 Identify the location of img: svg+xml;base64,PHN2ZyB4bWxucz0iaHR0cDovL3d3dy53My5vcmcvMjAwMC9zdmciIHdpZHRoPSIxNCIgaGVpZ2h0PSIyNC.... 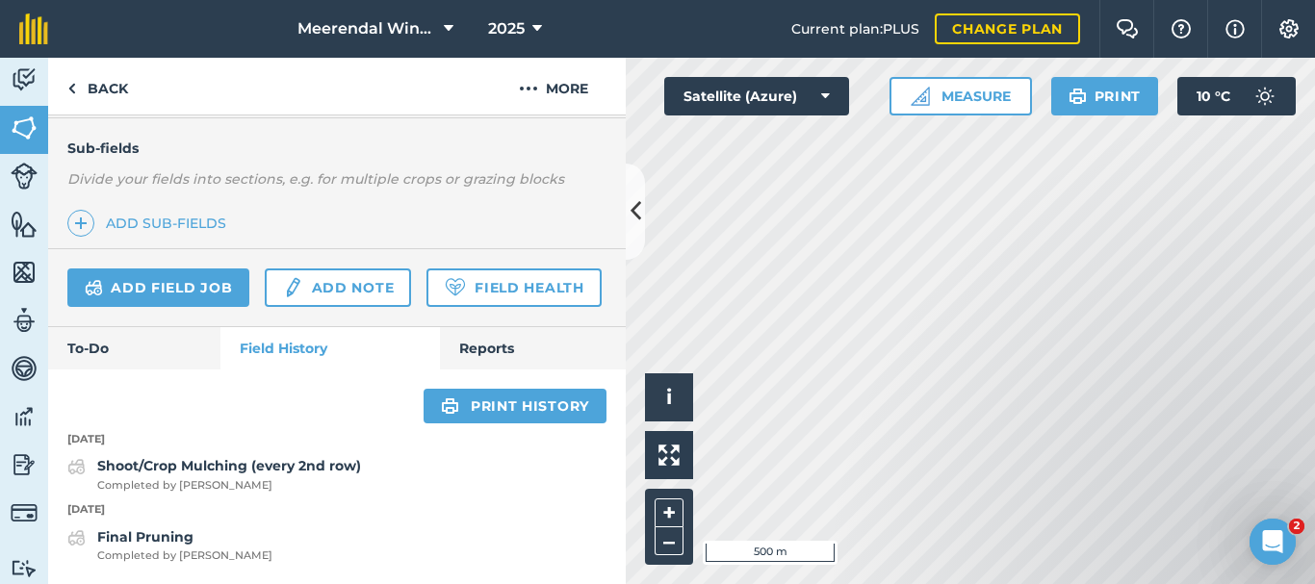
(81, 223).